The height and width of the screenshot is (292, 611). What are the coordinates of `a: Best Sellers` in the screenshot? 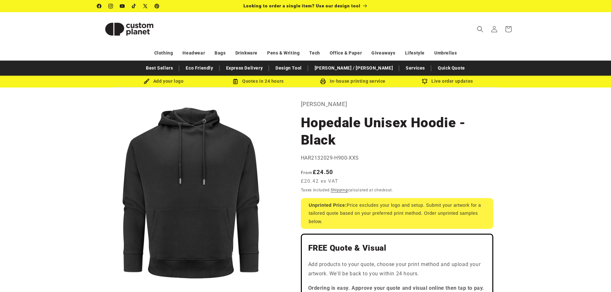 It's located at (159, 68).